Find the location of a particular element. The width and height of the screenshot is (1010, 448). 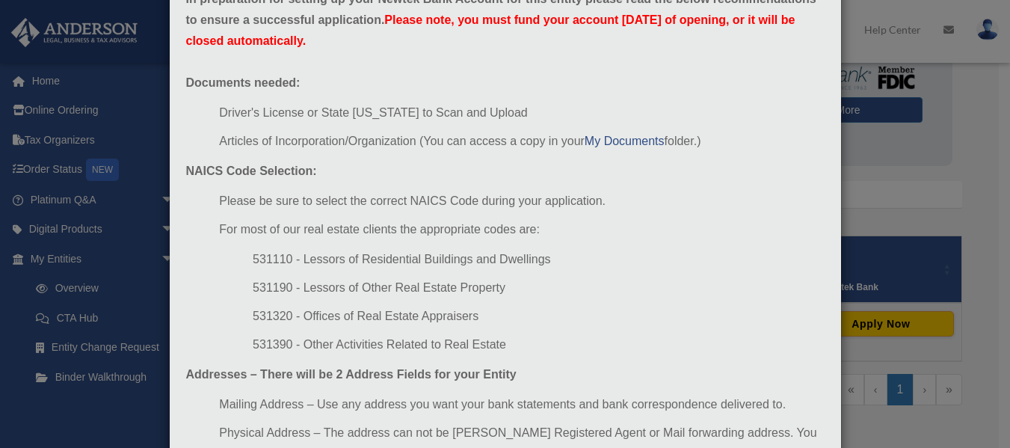

li: Please be sure to select the correct NAICS Code during your application. is located at coordinates (521, 201).